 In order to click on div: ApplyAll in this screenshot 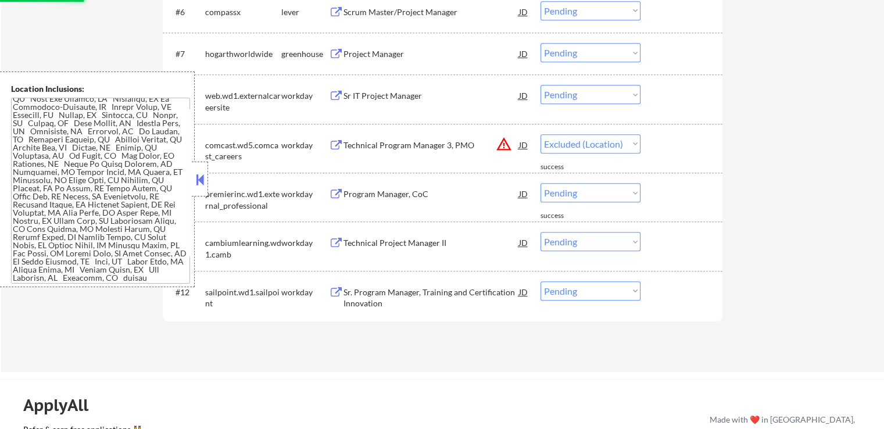, I will do `click(62, 405)`.